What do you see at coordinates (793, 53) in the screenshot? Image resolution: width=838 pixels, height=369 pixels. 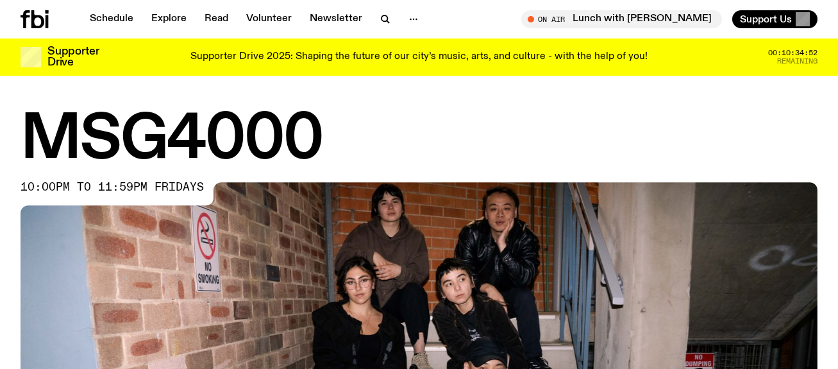 I see `span: 00:10:34:52` at bounding box center [793, 53].